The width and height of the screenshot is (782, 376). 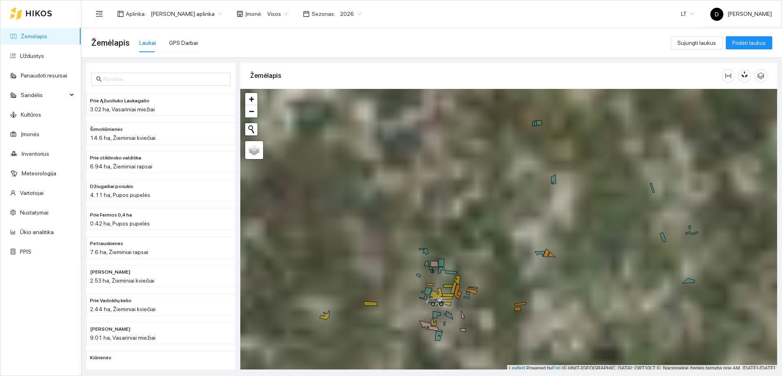 I want to click on span: Aplinka :, so click(x=136, y=14).